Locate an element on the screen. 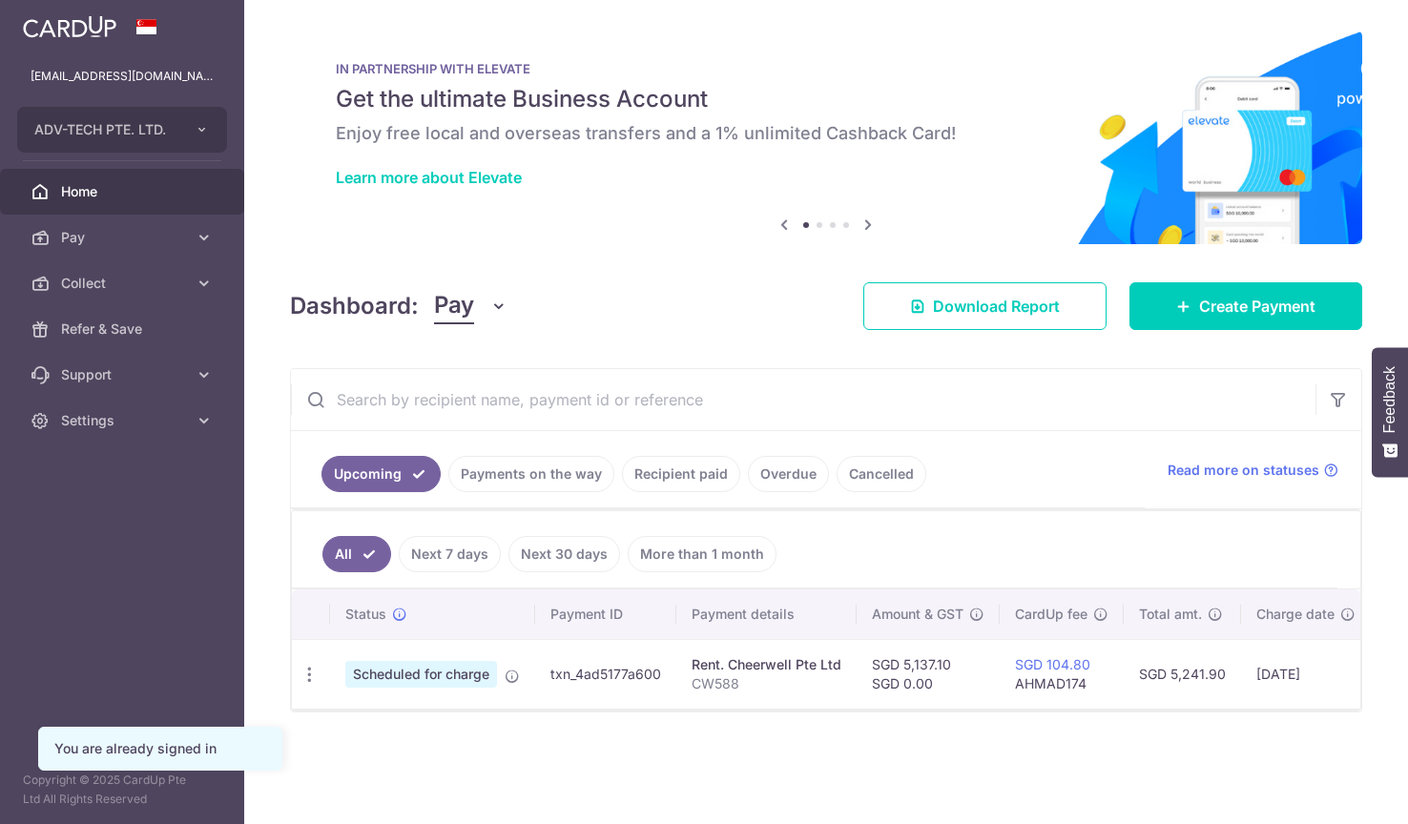 Image resolution: width=1408 pixels, height=824 pixels. span: Read more on statuses is located at coordinates (1243, 470).